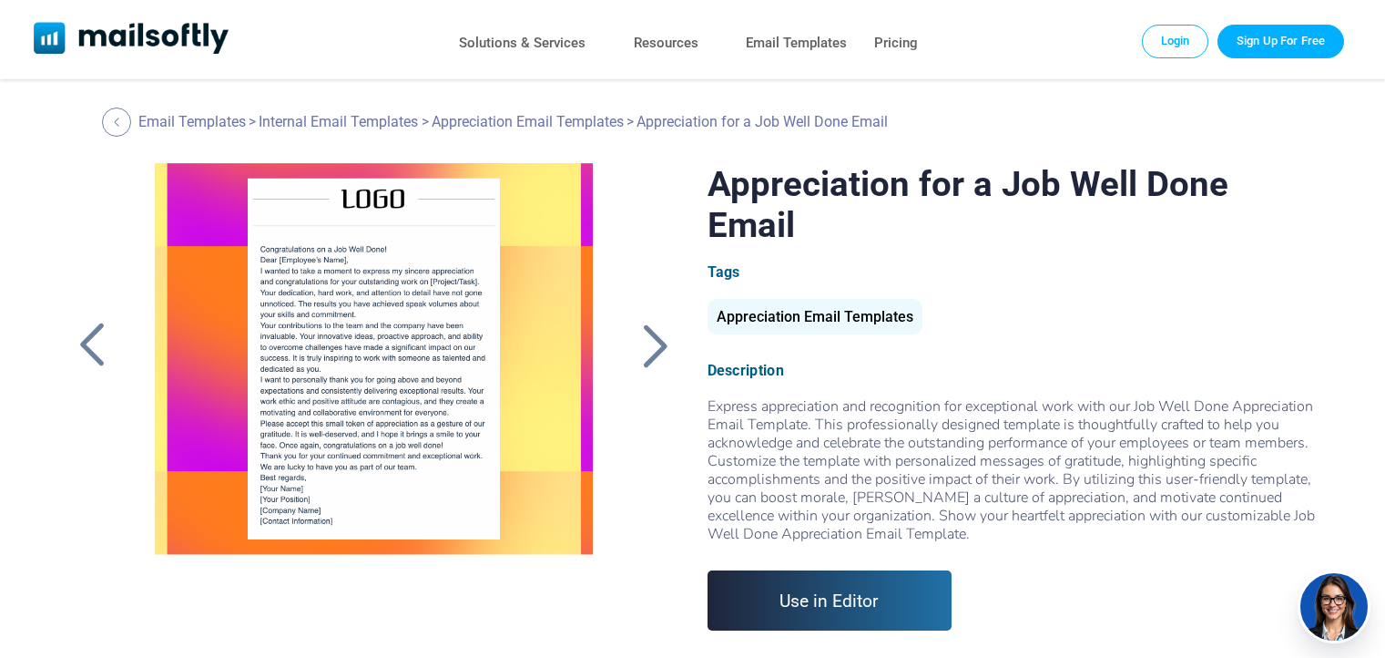 The image size is (1385, 658). I want to click on a: Solutions & Services, so click(522, 43).